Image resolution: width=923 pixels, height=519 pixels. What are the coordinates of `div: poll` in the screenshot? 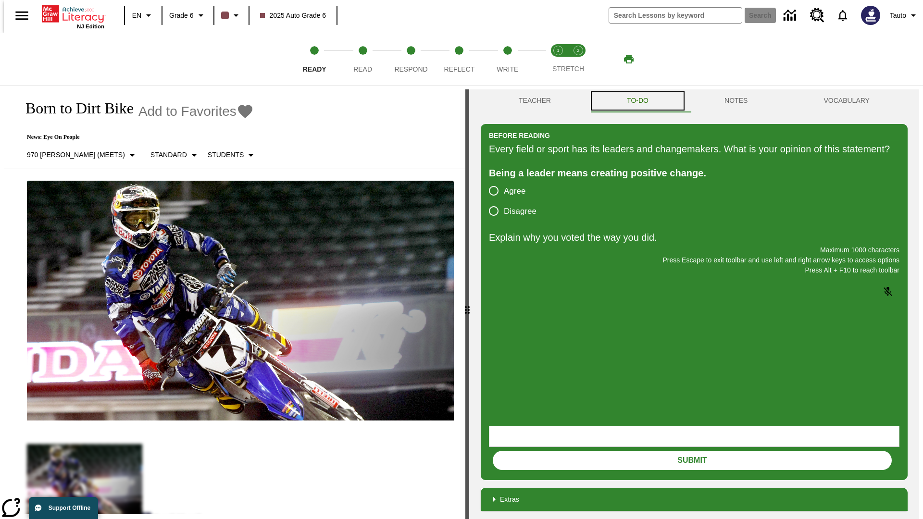 It's located at (516, 201).